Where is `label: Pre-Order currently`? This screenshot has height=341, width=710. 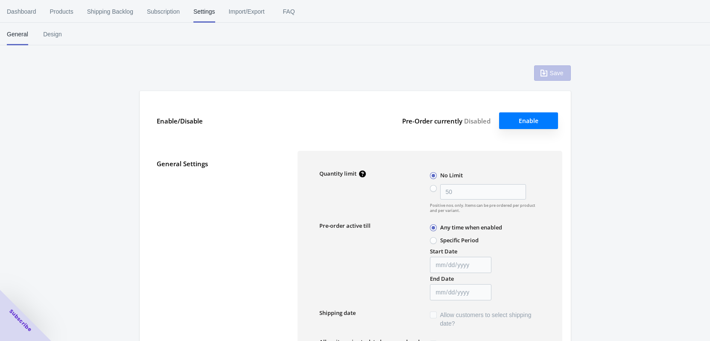 label: Pre-Order currently is located at coordinates (446, 120).